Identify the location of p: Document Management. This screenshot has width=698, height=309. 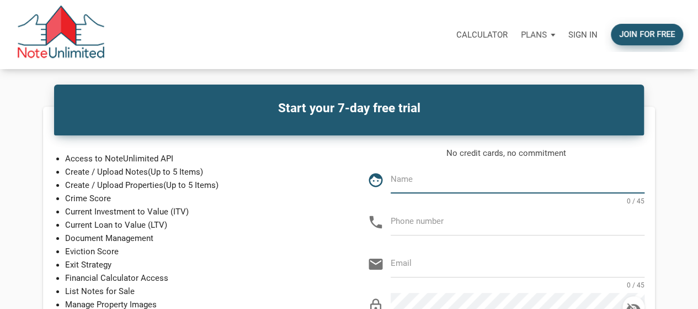
(203, 238).